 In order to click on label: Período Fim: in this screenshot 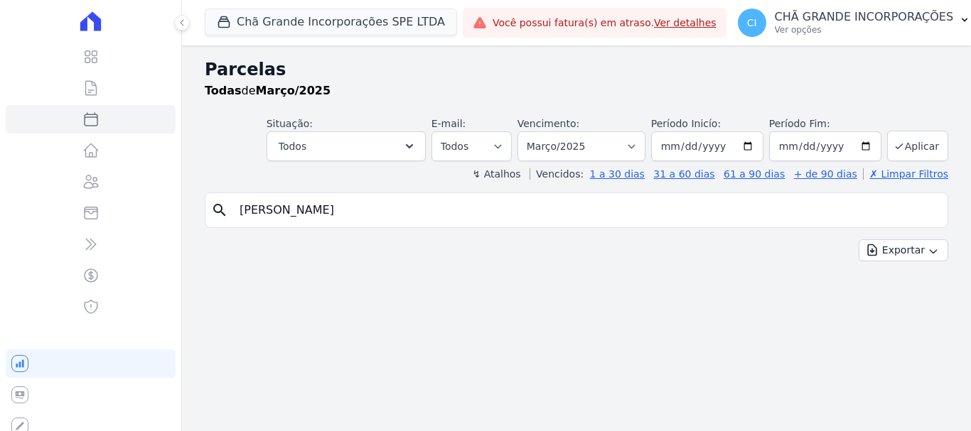, I will do `click(825, 124)`.